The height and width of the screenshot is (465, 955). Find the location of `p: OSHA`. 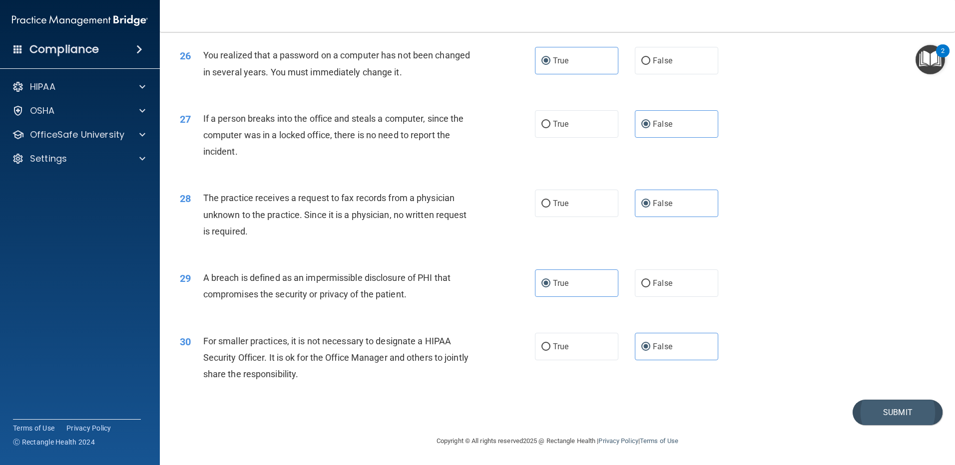

p: OSHA is located at coordinates (42, 111).